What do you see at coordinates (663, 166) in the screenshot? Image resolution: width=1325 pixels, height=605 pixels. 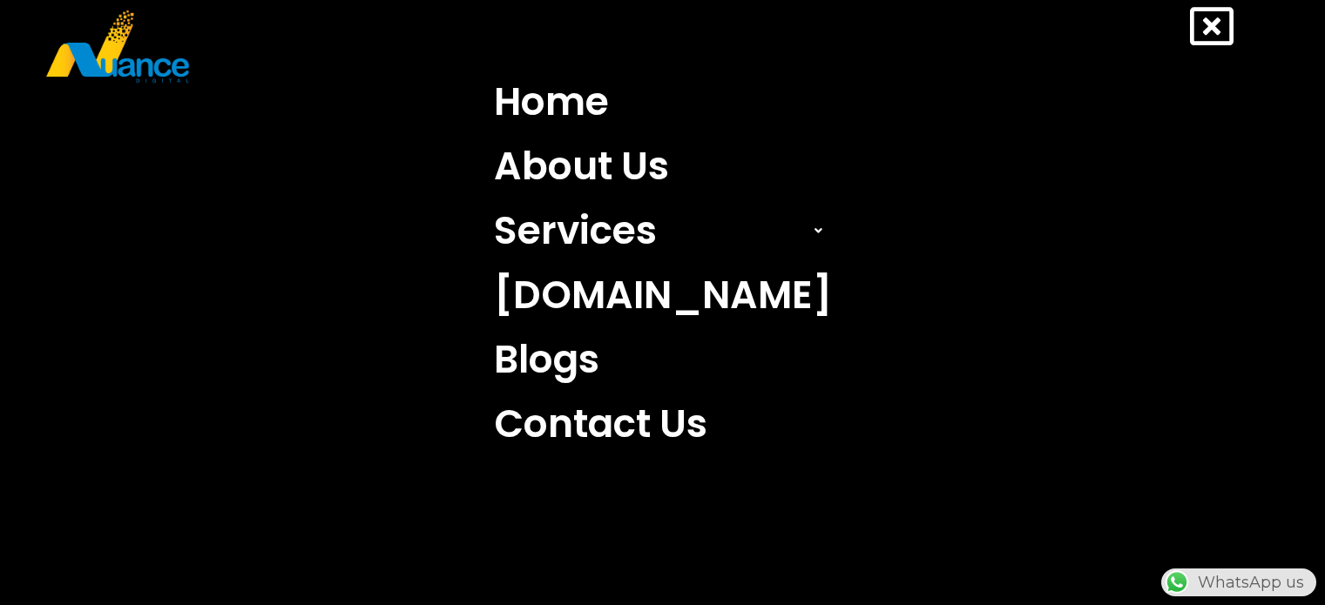 I see `a: About Us` at bounding box center [663, 166].